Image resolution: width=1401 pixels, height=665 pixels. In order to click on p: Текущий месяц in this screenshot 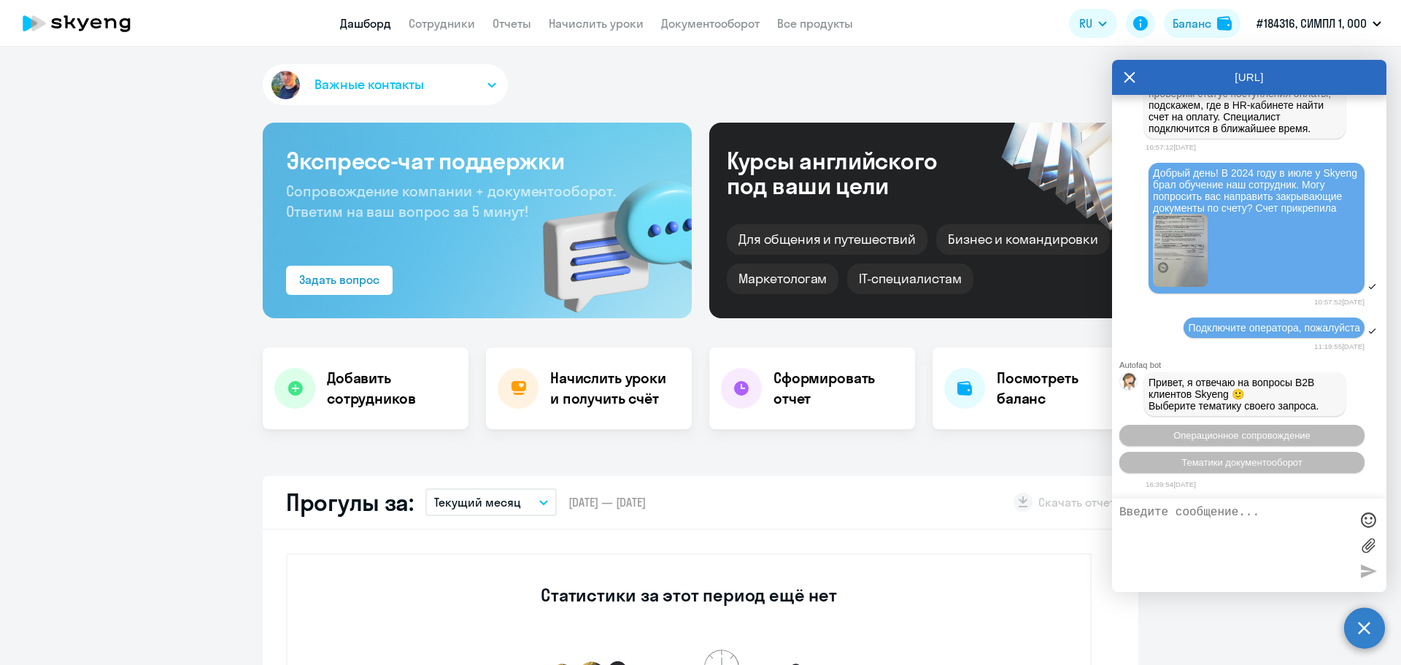, I will do `click(477, 502)`.